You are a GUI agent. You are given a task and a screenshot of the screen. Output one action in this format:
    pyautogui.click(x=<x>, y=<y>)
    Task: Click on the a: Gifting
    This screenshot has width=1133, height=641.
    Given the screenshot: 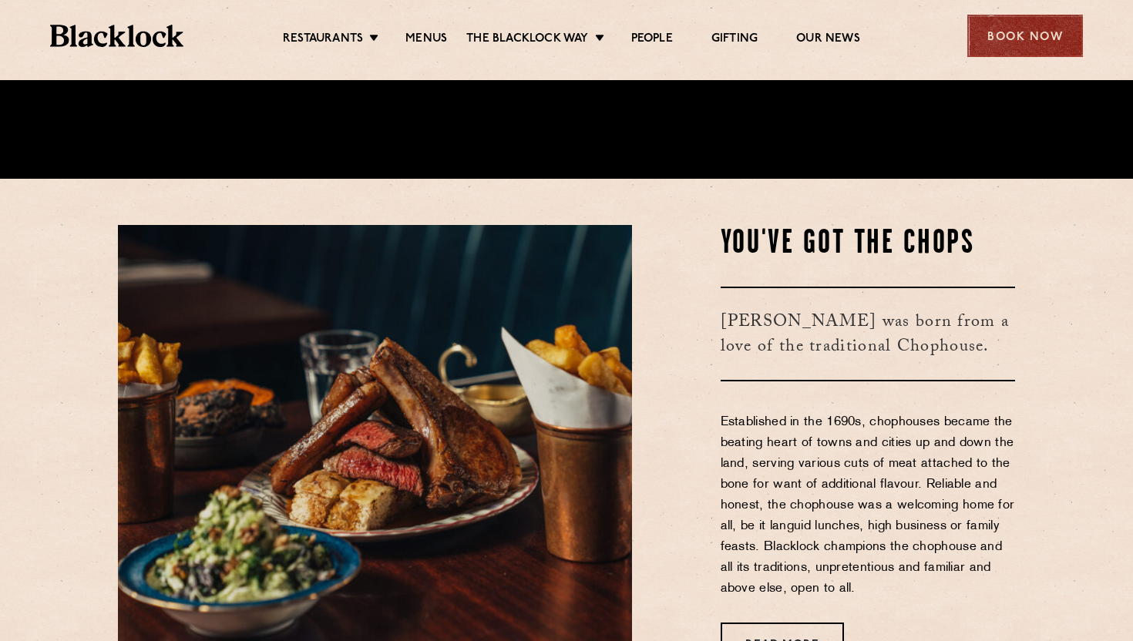 What is the action you would take?
    pyautogui.click(x=734, y=40)
    